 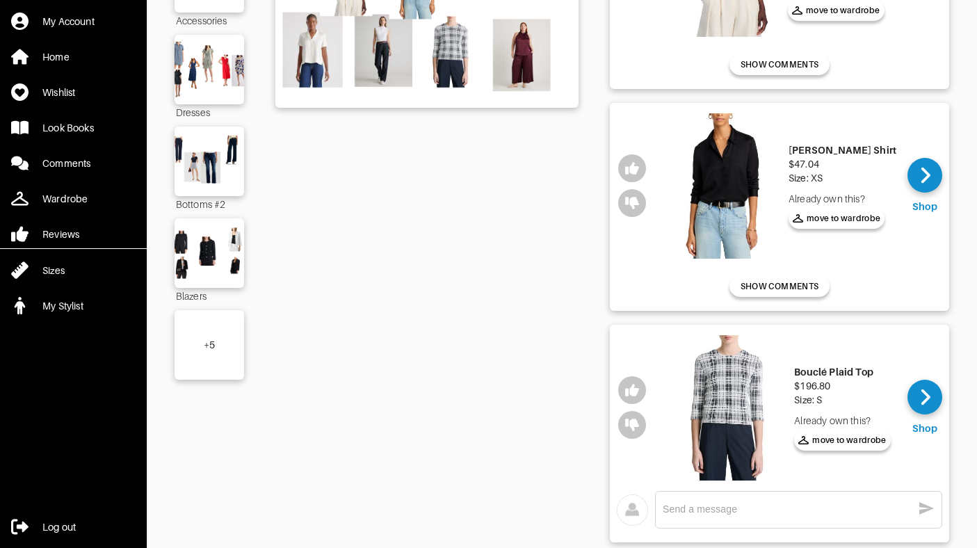 I want to click on div: Look Books, so click(x=68, y=128).